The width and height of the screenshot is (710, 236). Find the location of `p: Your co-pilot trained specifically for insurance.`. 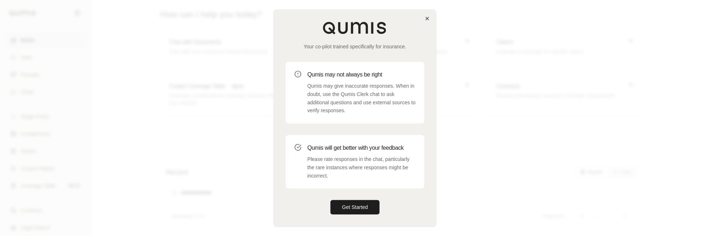

p: Your co-pilot trained specifically for insurance. is located at coordinates (355, 47).